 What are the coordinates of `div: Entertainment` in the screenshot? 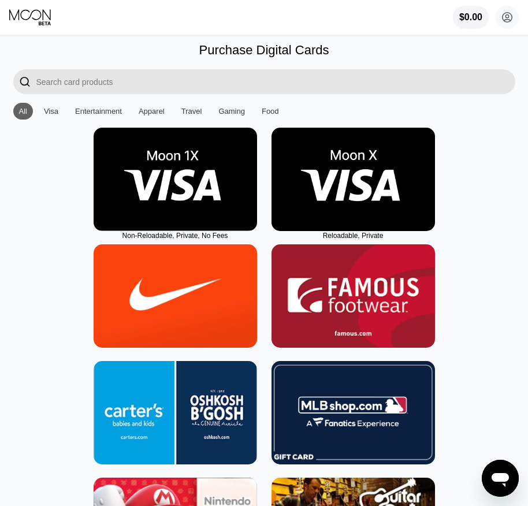 It's located at (98, 111).